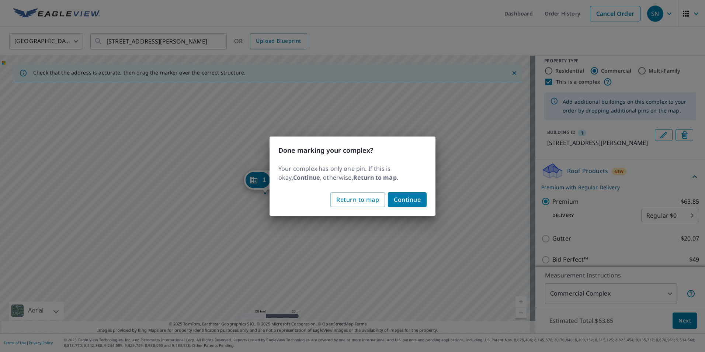 The image size is (705, 352). Describe the element at coordinates (352, 150) in the screenshot. I see `h3: Done marking your complex?` at that location.